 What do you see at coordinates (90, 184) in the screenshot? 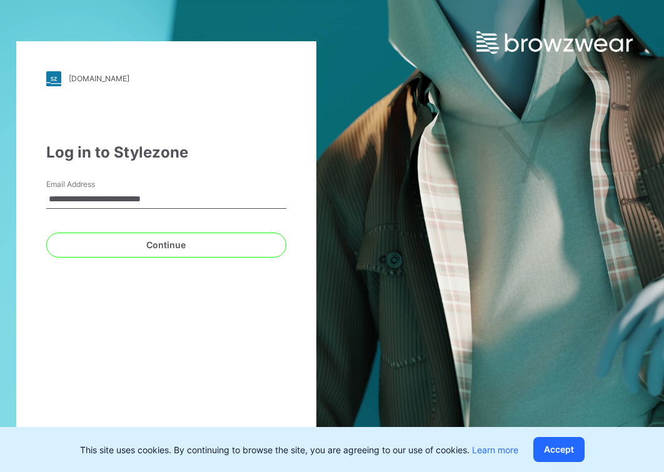
I see `label: Email Address` at bounding box center [90, 184].